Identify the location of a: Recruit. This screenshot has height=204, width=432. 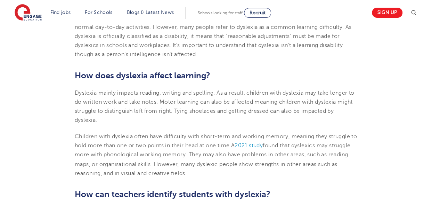
(258, 13).